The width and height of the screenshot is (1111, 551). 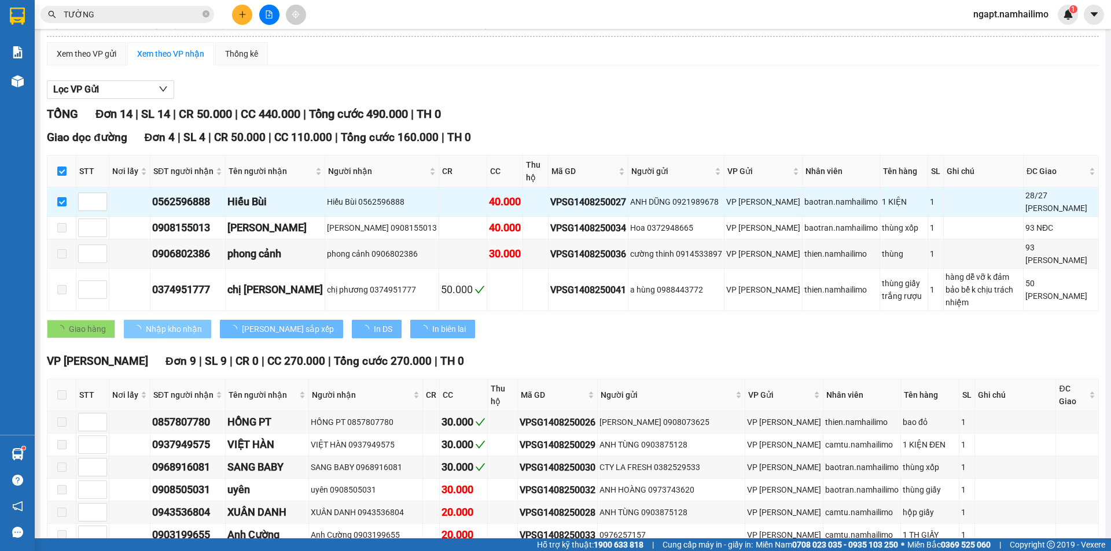 What do you see at coordinates (187, 290) in the screenshot?
I see `div: 0374951777` at bounding box center [187, 290].